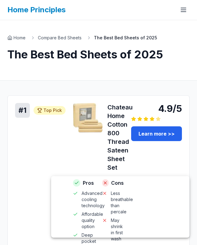 This screenshot has height=245, width=197. What do you see at coordinates (156, 109) in the screenshot?
I see `div: 4.9/5` at bounding box center [156, 109].